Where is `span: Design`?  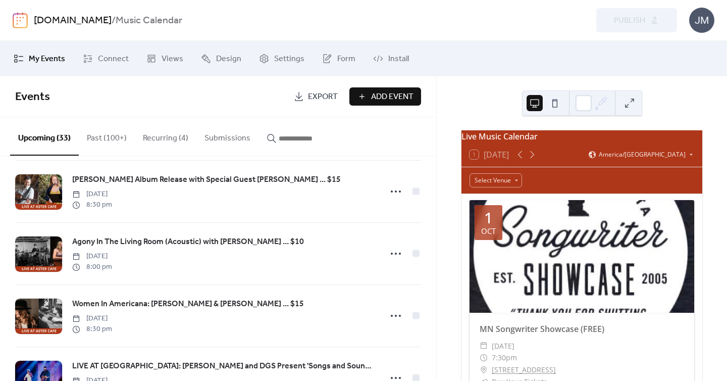
span: Design is located at coordinates (229, 59).